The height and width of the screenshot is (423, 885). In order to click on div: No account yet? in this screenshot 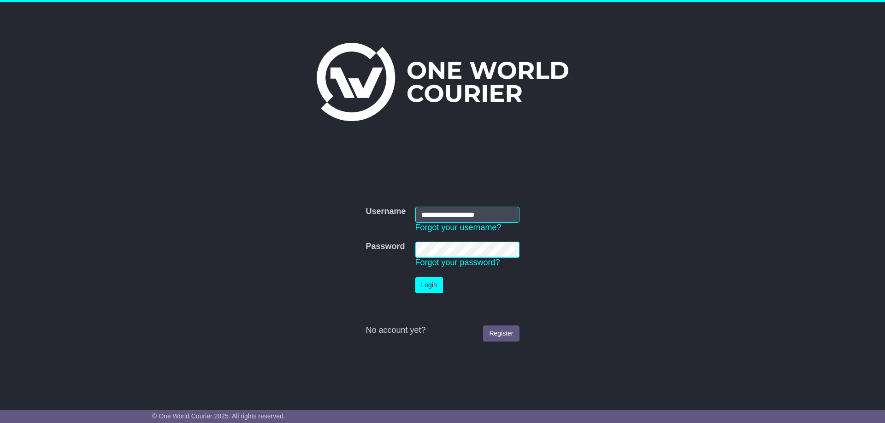, I will do `click(442, 331)`.